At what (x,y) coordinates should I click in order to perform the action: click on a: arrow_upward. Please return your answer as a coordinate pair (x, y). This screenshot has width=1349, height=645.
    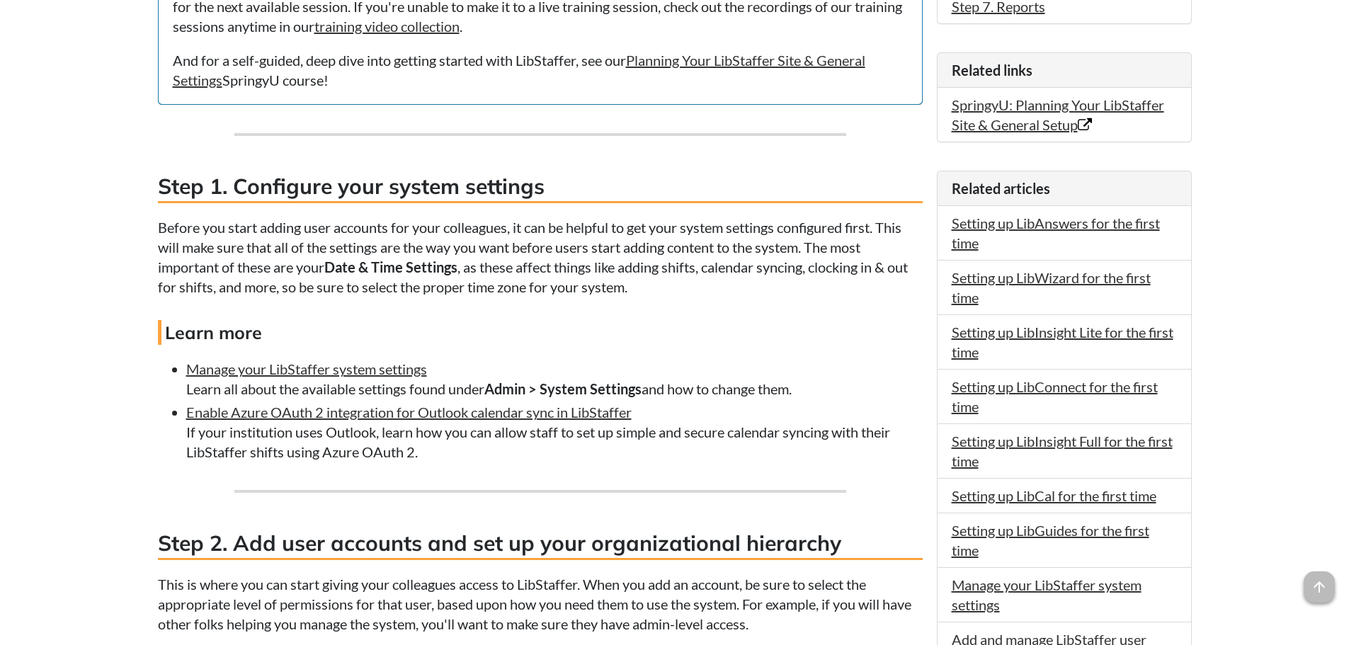
    Looking at the image, I should click on (1319, 581).